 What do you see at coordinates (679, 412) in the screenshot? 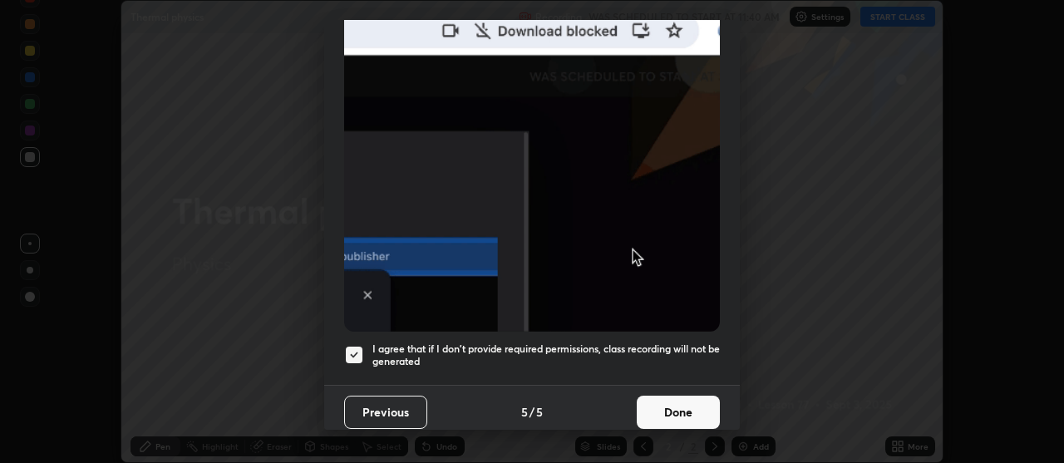
I see `button: Done` at bounding box center [679, 412].